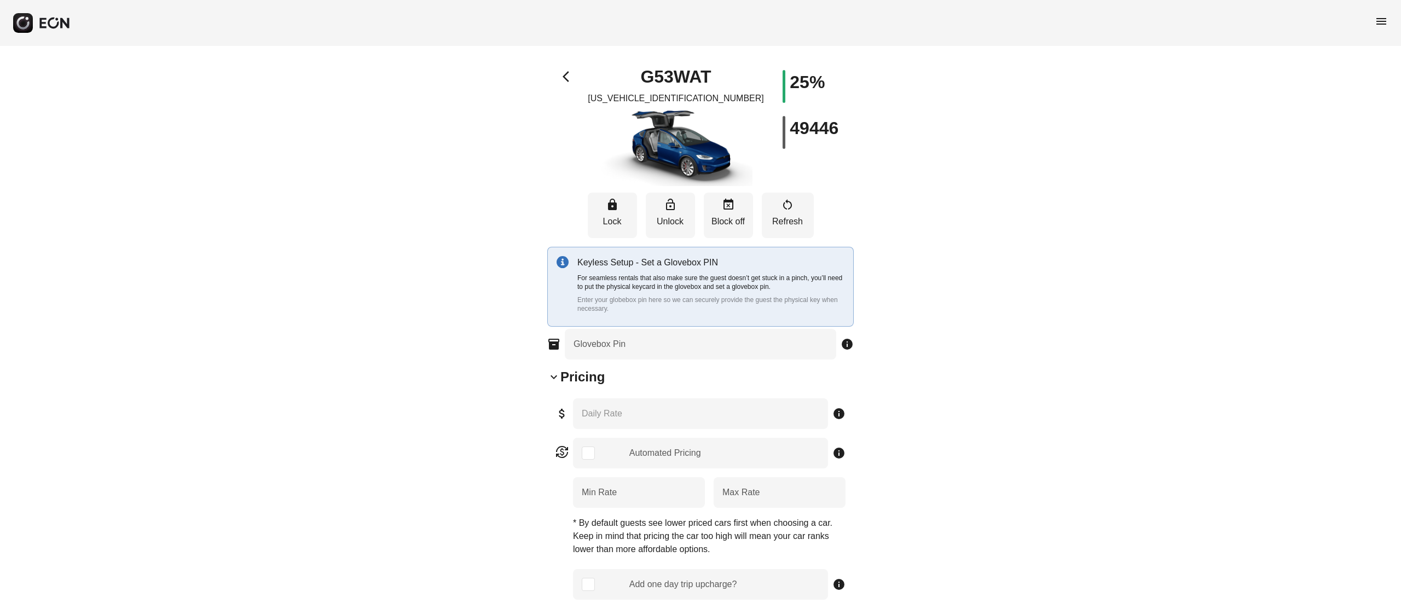  Describe the element at coordinates (711, 304) in the screenshot. I see `p: Enter your globebox pin here so we can securely provide the guest the physical key when necessary.` at that location.